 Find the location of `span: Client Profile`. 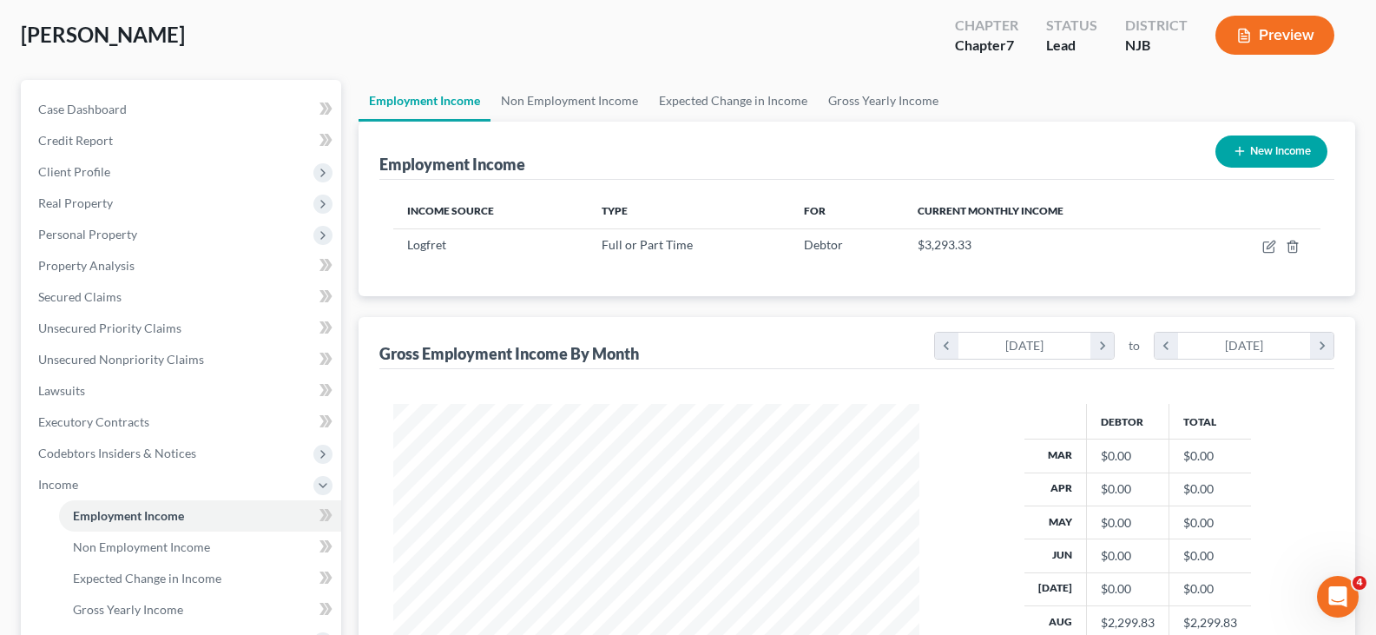

span: Client Profile is located at coordinates (74, 171).